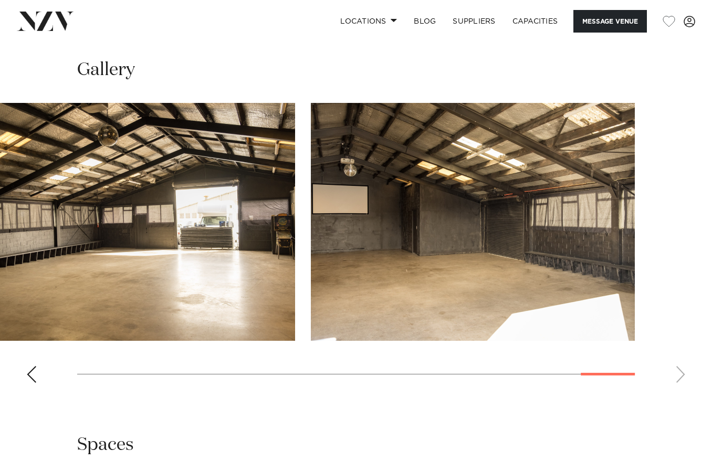  I want to click on a: BLOG, so click(425, 21).